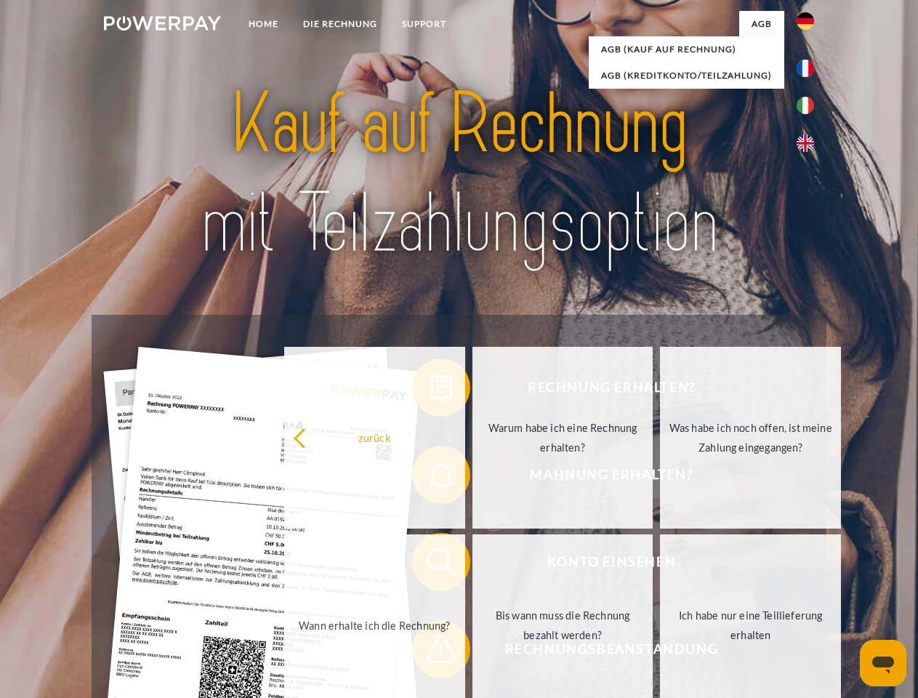 This screenshot has width=918, height=698. Describe the element at coordinates (806, 21) in the screenshot. I see `img: de` at that location.